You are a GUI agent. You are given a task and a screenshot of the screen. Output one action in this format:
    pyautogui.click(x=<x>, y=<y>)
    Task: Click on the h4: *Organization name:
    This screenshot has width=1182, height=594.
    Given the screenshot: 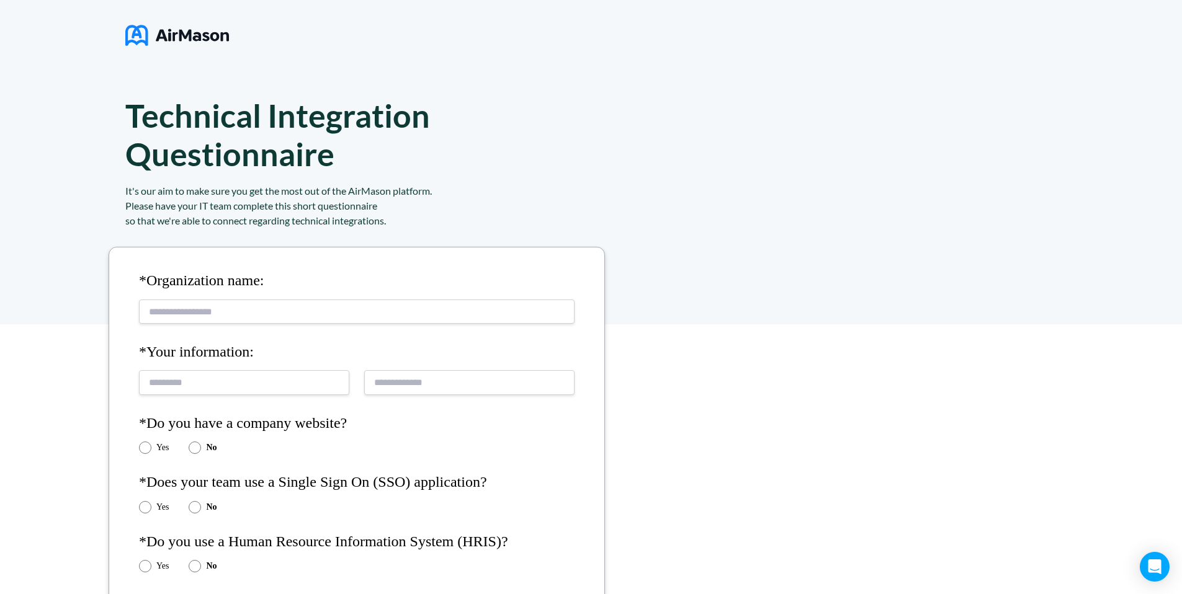 What is the action you would take?
    pyautogui.click(x=357, y=281)
    